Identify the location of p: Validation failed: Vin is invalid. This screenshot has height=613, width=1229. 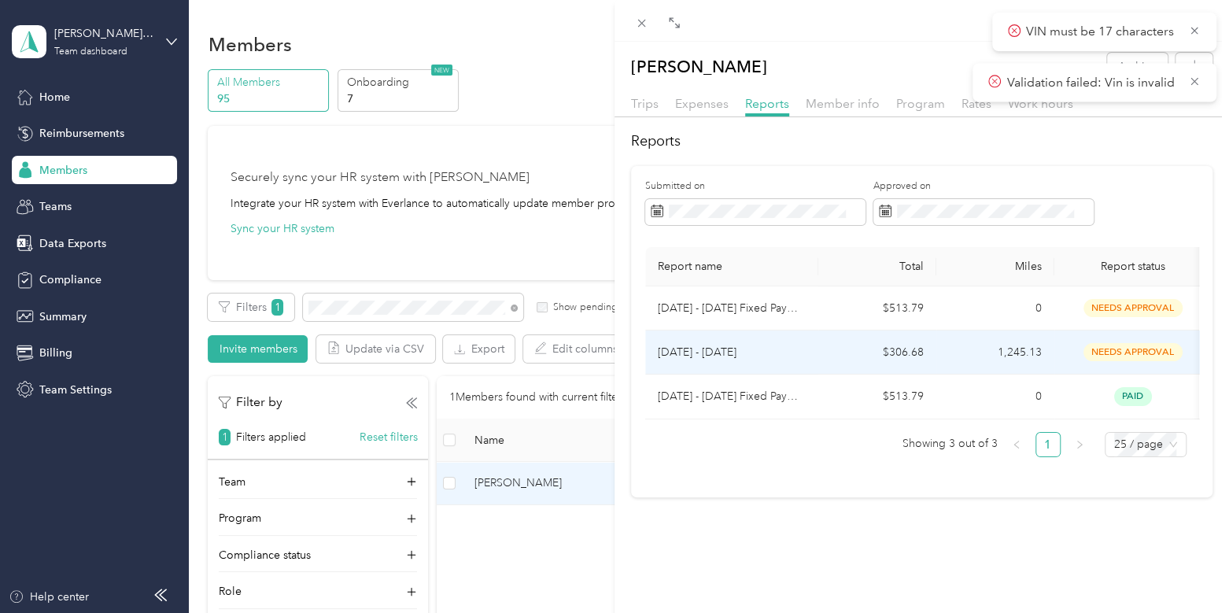
(1091, 82).